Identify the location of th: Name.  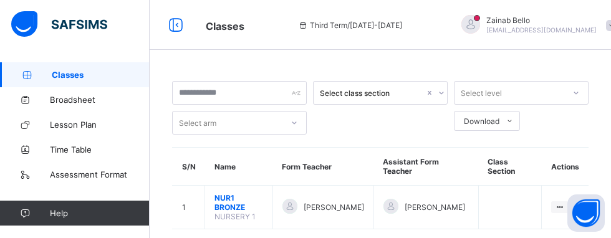
(239, 166).